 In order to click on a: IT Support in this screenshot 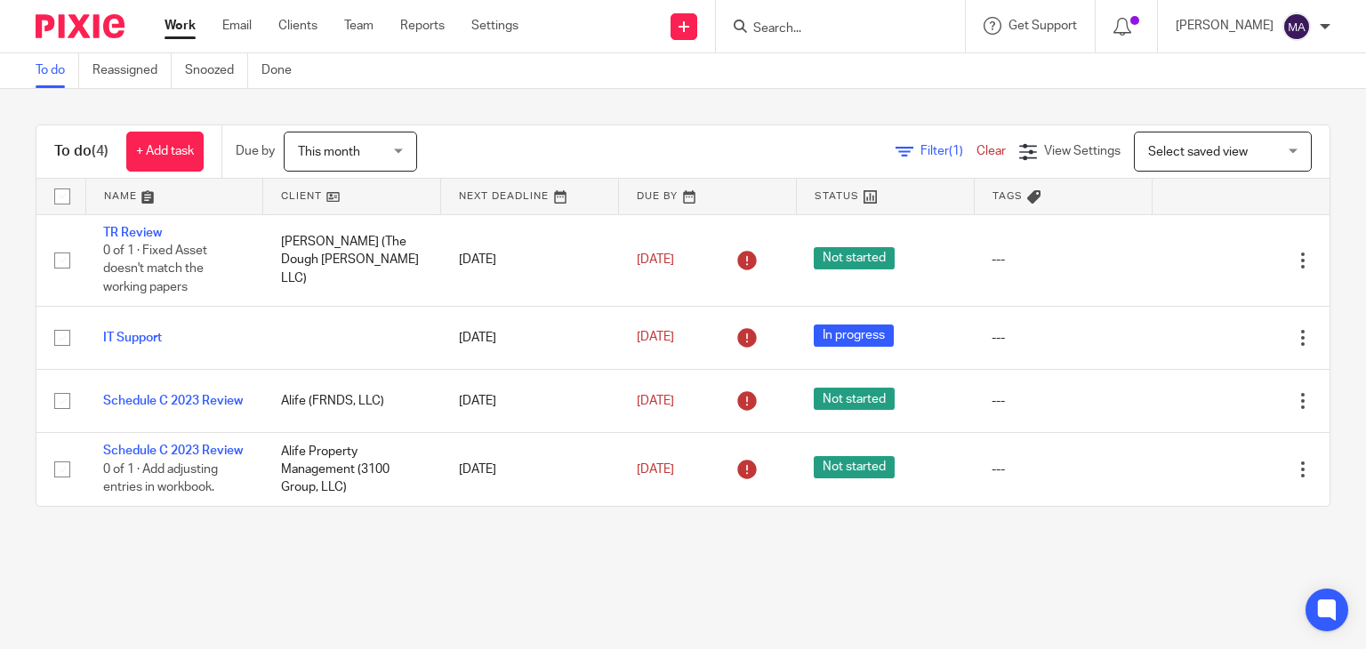, I will do `click(133, 338)`.